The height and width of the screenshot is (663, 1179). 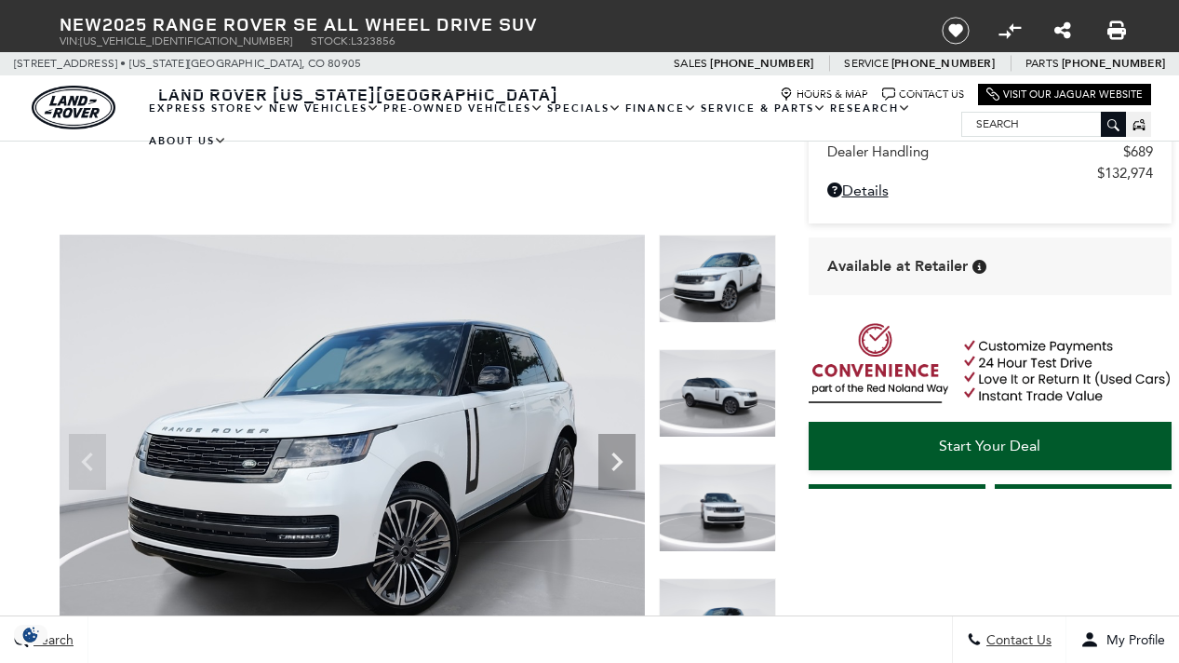 What do you see at coordinates (1138, 152) in the screenshot?
I see `span: $689` at bounding box center [1138, 152].